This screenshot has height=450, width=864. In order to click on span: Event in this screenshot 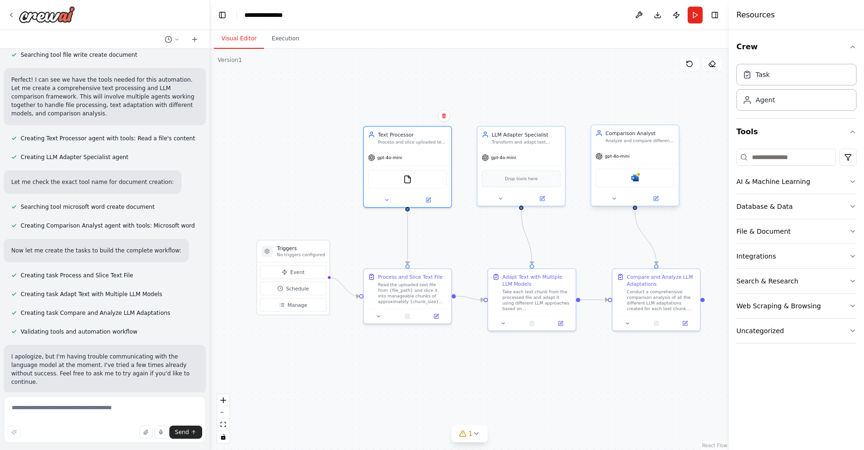, I will do `click(297, 272)`.